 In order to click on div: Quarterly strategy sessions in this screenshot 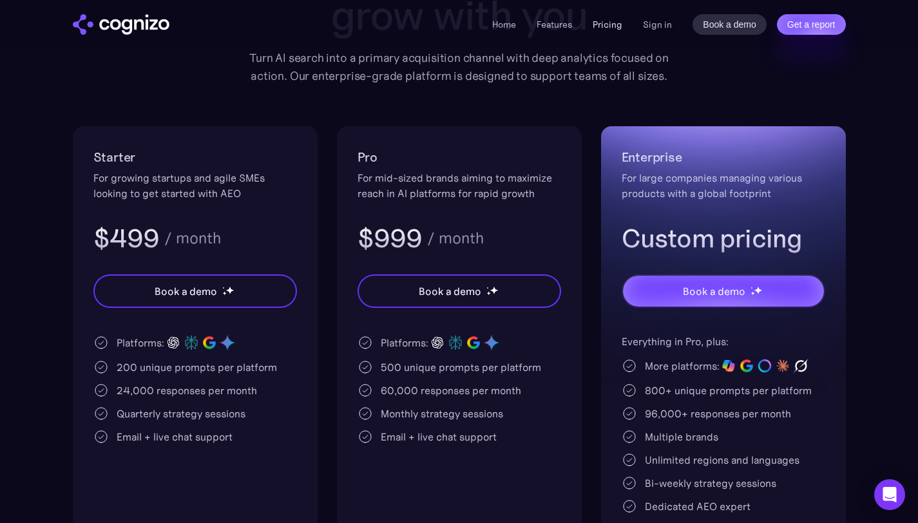, I will do `click(181, 413)`.